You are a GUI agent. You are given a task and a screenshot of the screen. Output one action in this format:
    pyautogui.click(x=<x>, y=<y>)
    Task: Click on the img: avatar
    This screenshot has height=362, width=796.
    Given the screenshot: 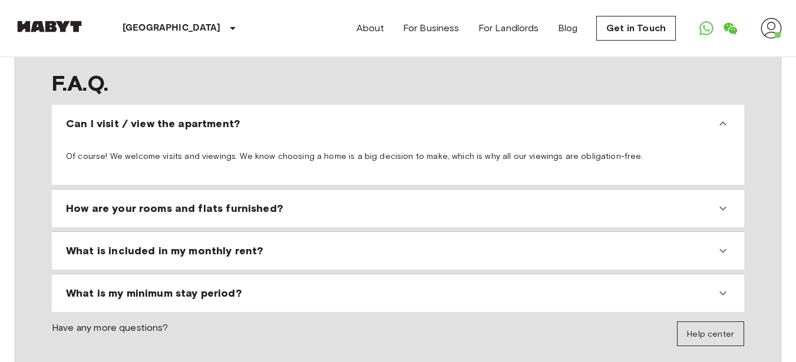 What is the action you would take?
    pyautogui.click(x=771, y=28)
    